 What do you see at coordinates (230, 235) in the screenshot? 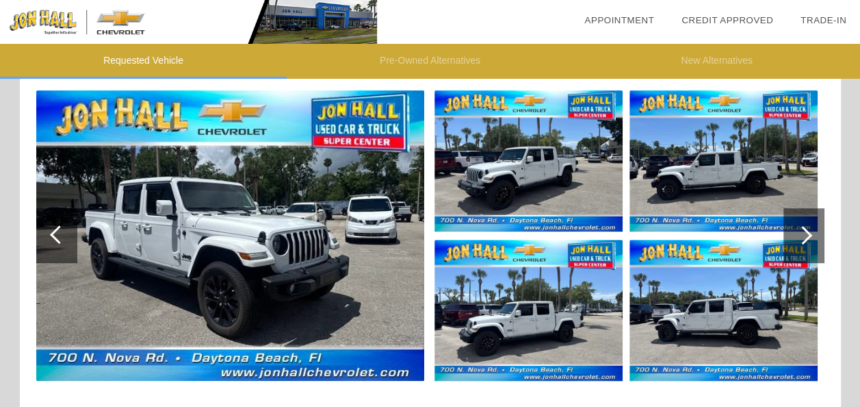
I see `img: 1.jpg` at bounding box center [230, 235].